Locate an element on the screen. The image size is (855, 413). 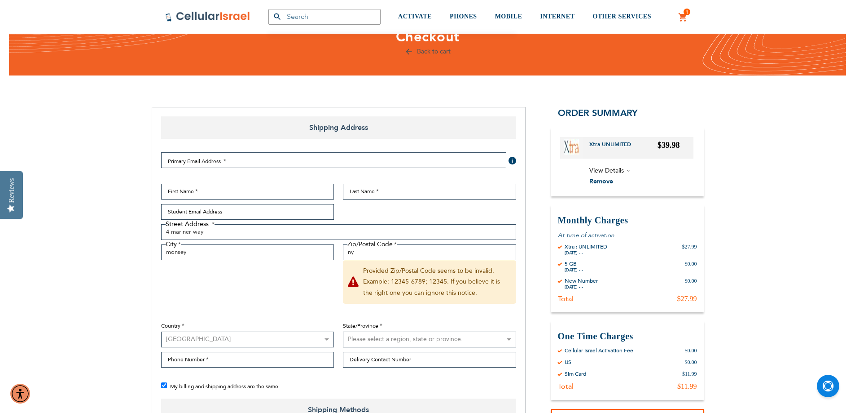
a: Back to cart is located at coordinates (427, 51).